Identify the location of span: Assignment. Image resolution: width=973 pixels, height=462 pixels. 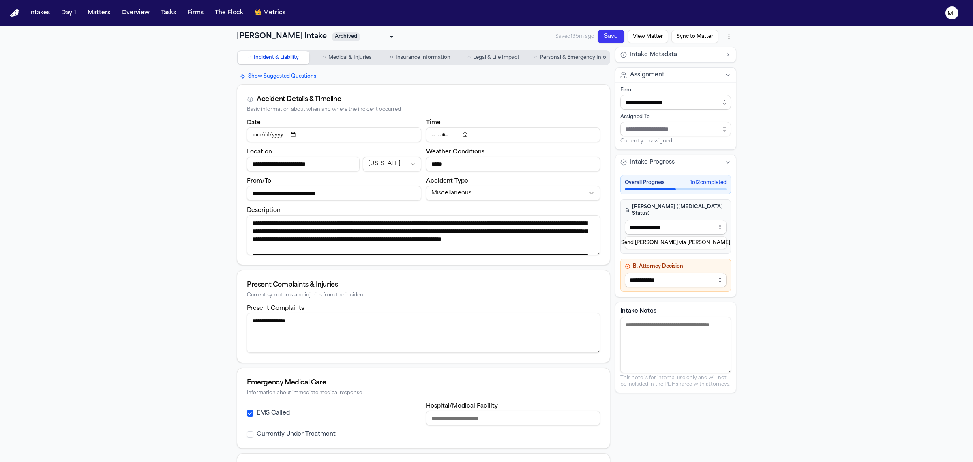
(647, 75).